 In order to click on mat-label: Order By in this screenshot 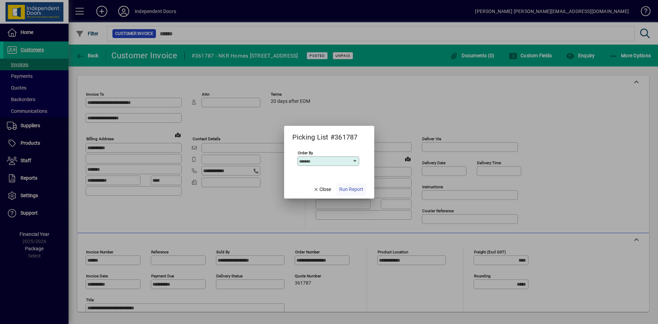, I will do `click(305, 153)`.